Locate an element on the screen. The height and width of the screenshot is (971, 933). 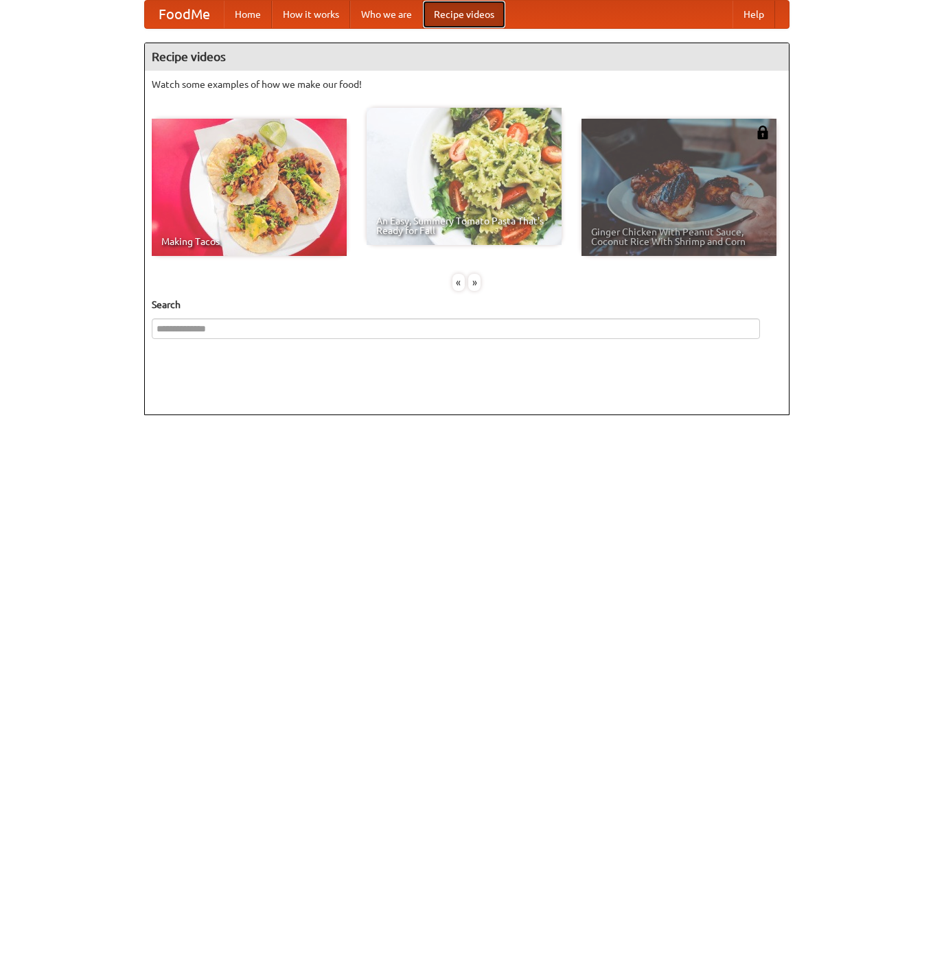
span: Making Tacos is located at coordinates (249, 242).